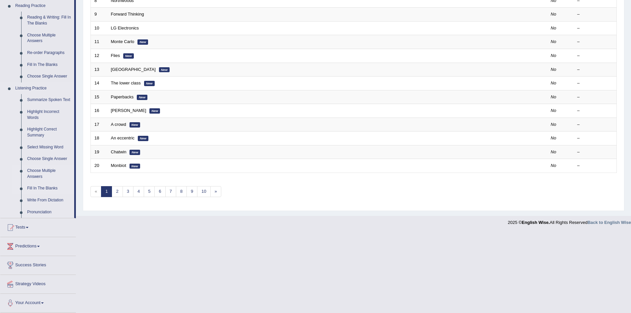 Image resolution: width=631 pixels, height=313 pixels. Describe the element at coordinates (49, 212) in the screenshot. I see `a: Pronunciation` at that location.